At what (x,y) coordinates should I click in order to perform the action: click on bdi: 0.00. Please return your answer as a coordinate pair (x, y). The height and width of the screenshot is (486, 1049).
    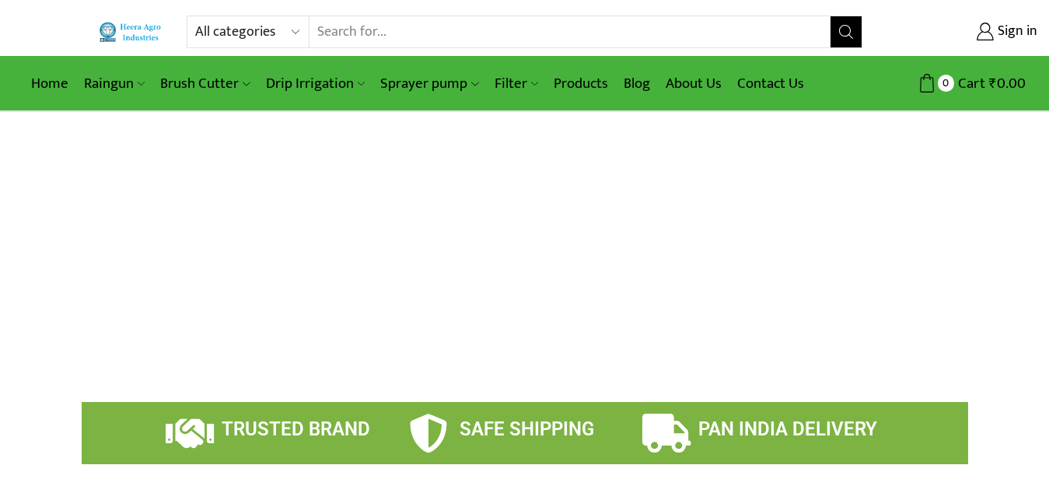
    Looking at the image, I should click on (1007, 83).